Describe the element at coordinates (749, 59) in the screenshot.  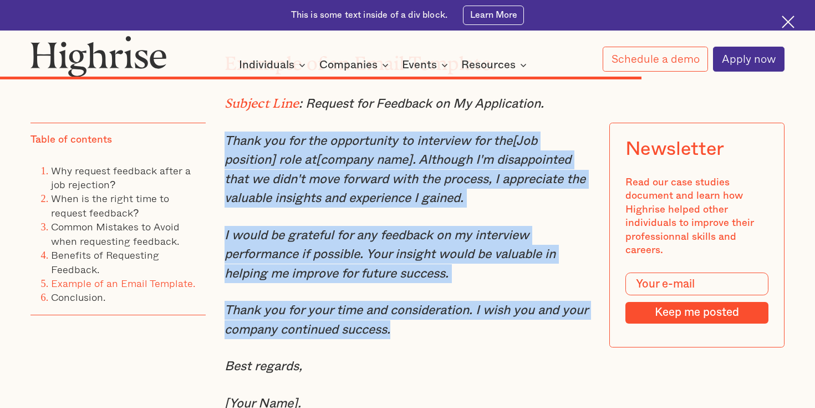
I see `a: Apply now` at that location.